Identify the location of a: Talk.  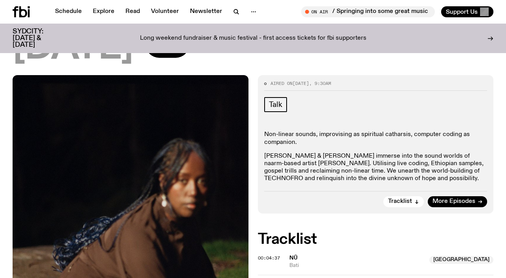
(276, 105).